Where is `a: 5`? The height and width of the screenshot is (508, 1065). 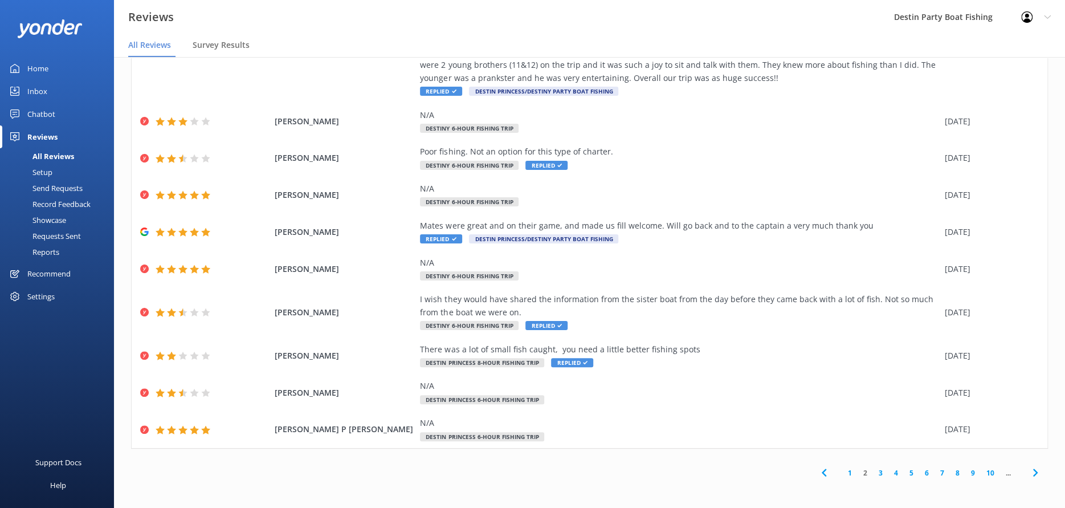
a: 5 is located at coordinates (911, 472).